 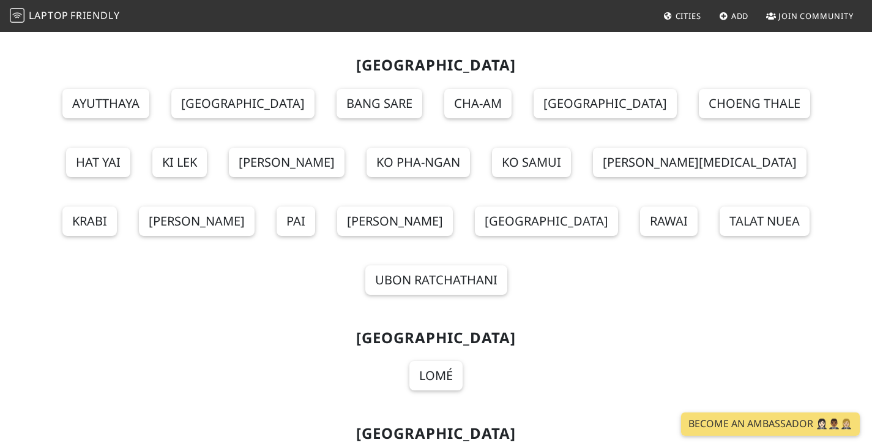 I want to click on img: LaptopFriendly, so click(x=17, y=15).